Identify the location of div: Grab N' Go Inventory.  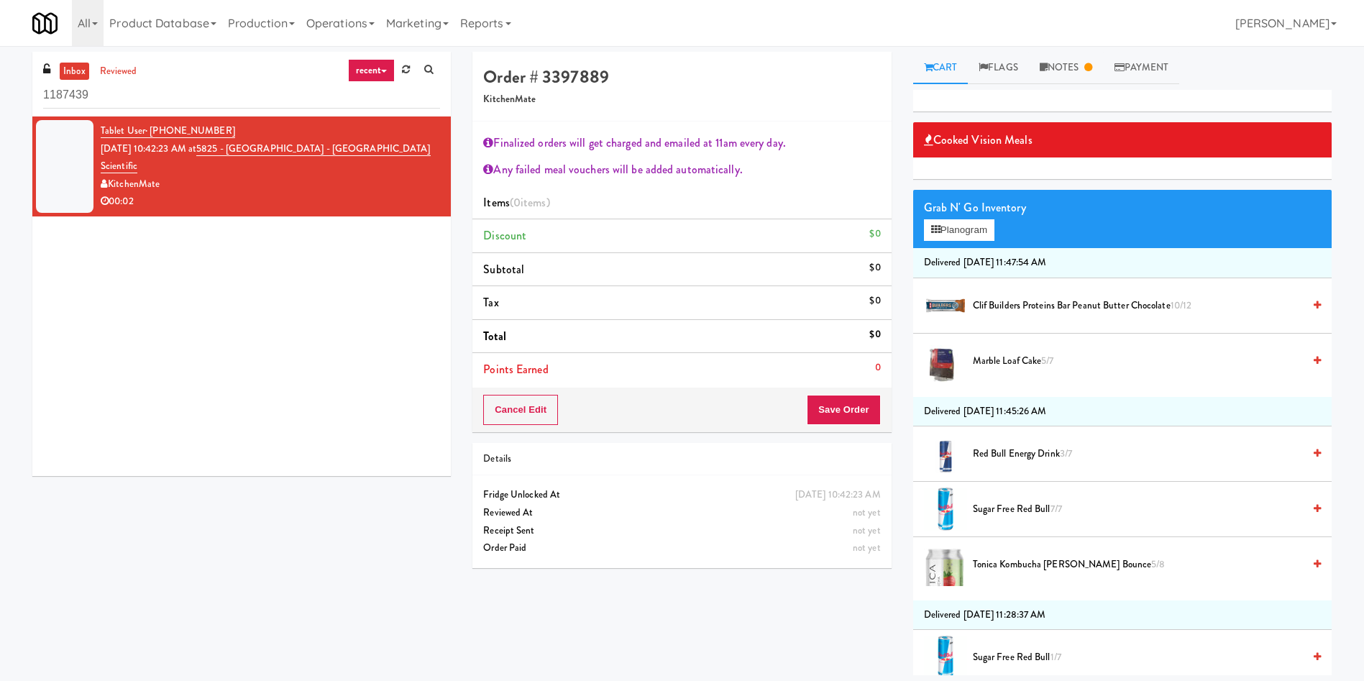
(1122, 208).